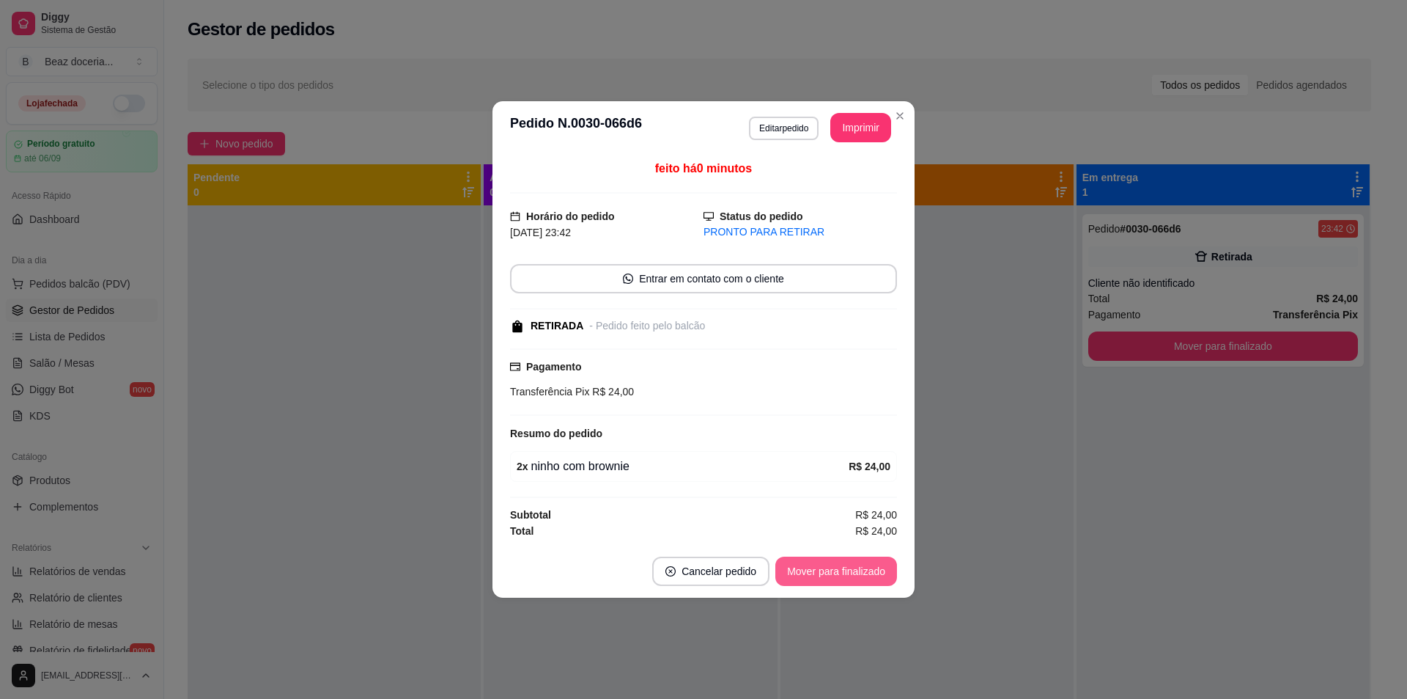 The height and width of the screenshot is (699, 1407). What do you see at coordinates (900, 116) in the screenshot?
I see `button: Close` at bounding box center [900, 116].